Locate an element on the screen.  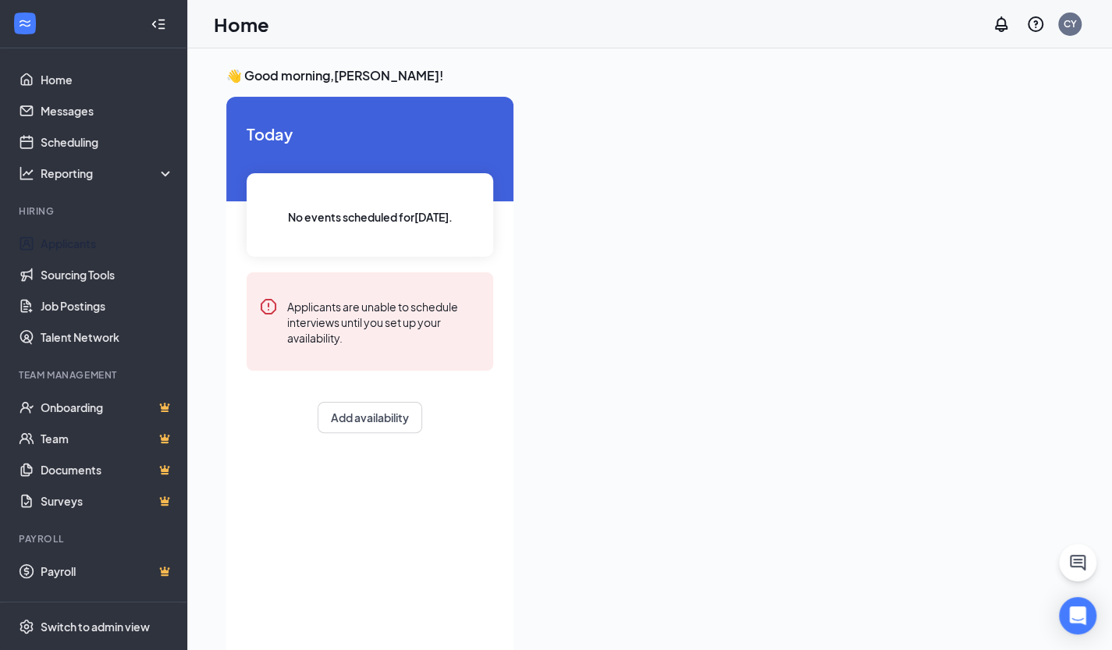
div: Hiring is located at coordinates (94, 211).